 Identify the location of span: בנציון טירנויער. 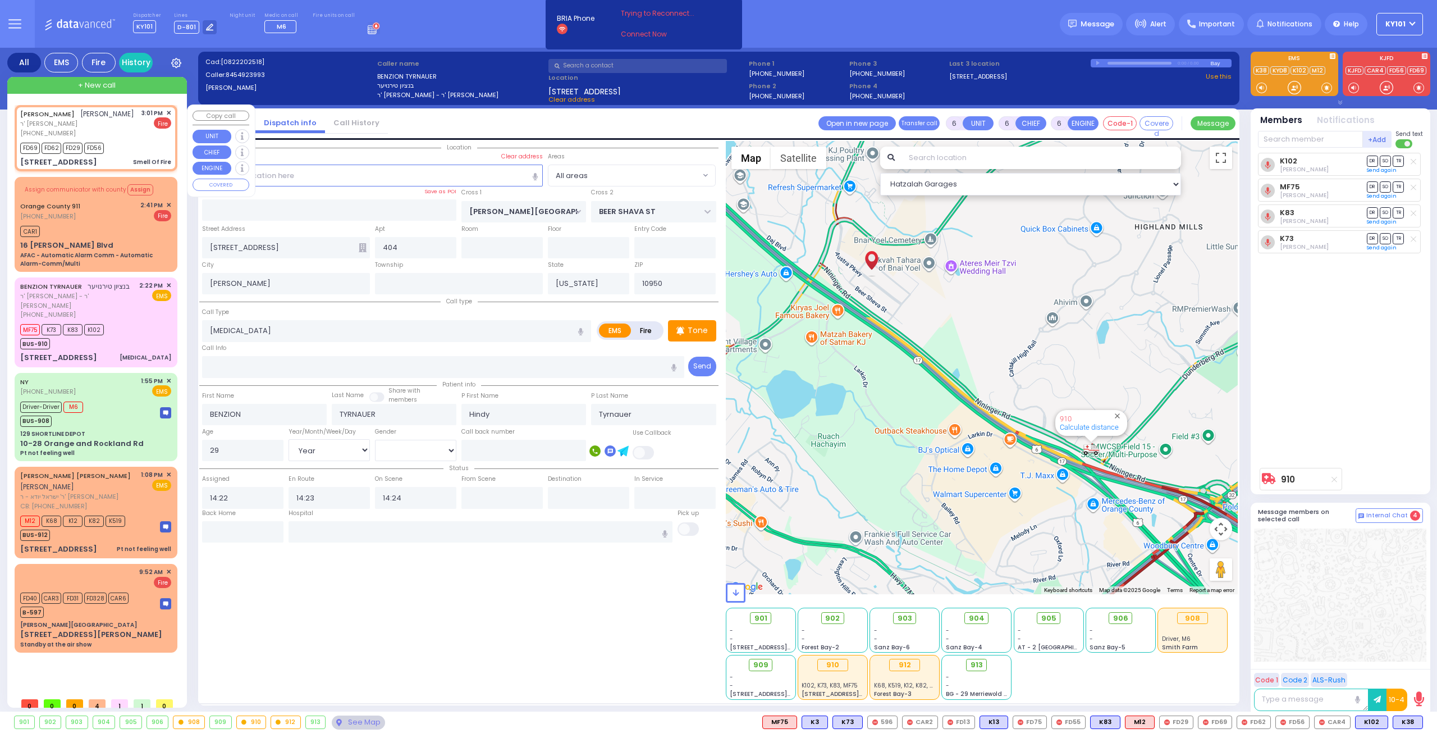
(108, 286).